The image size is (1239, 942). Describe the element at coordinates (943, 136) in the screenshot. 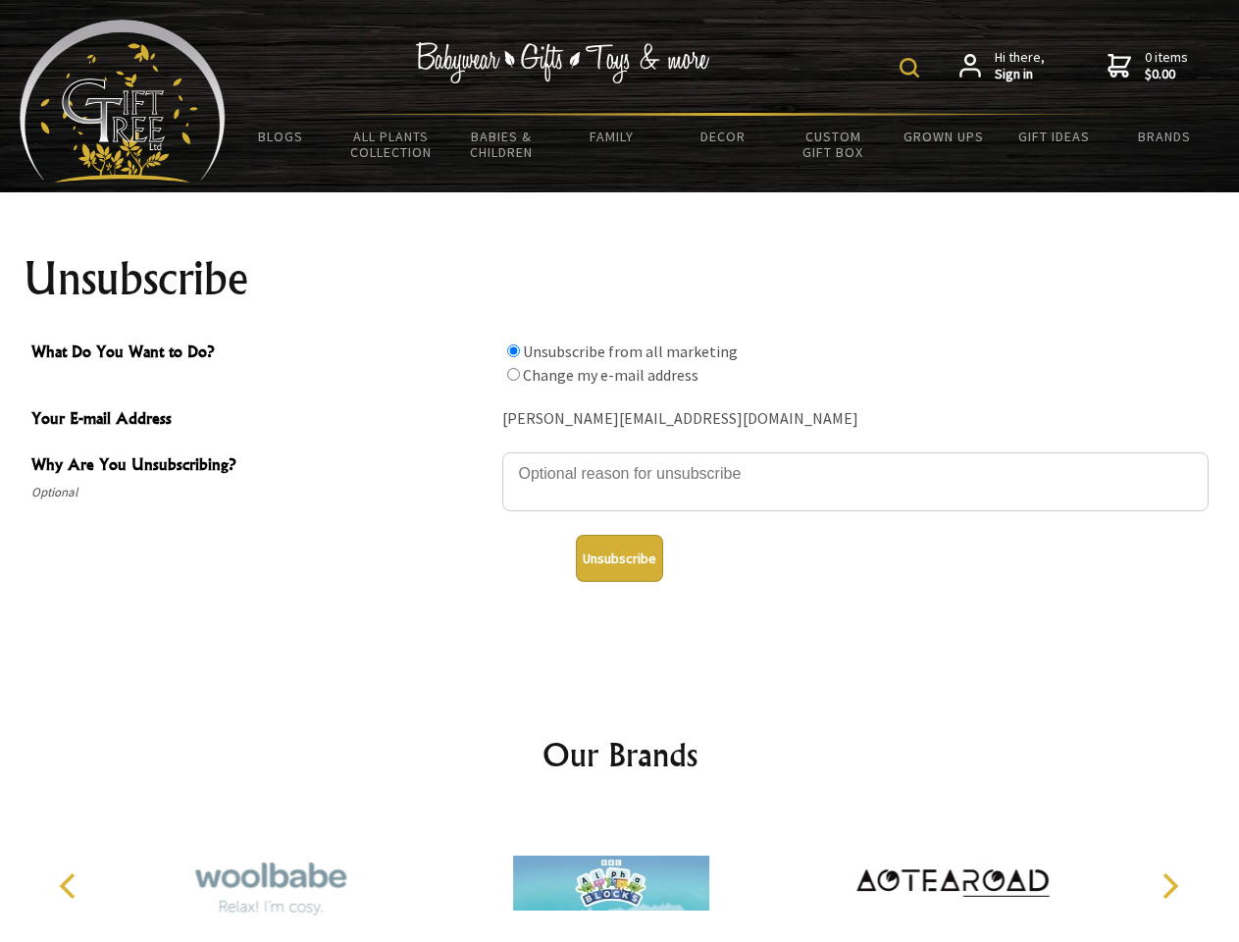

I see `a: Grown Ups` at that location.